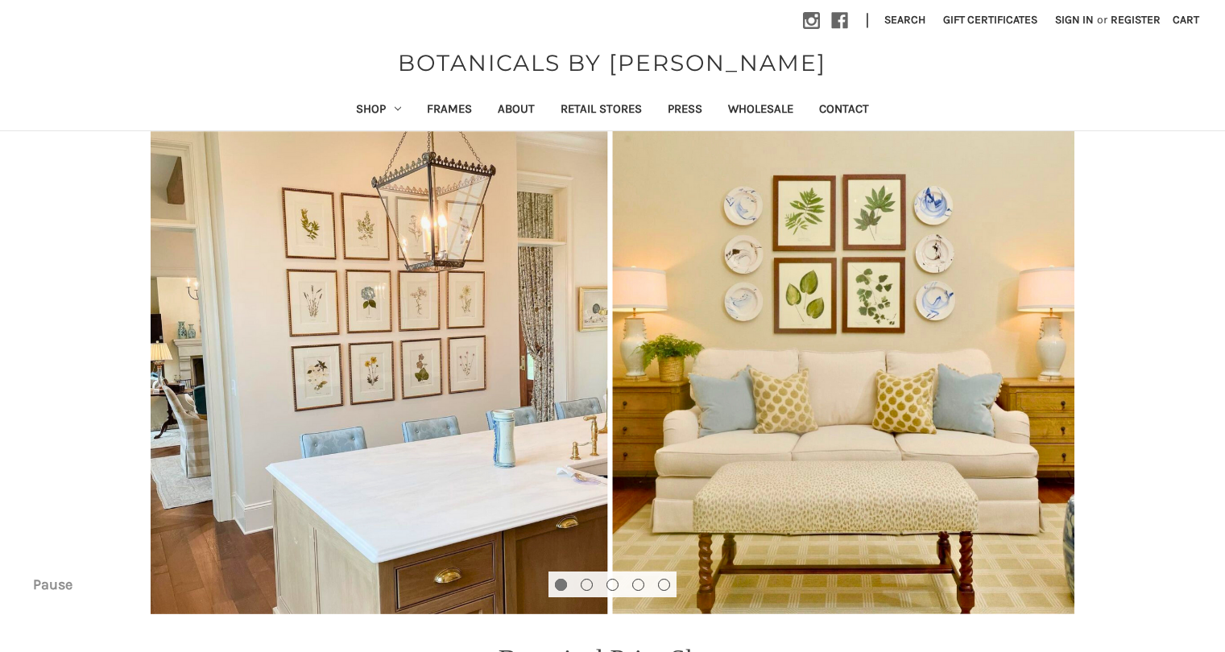  Describe the element at coordinates (664, 585) in the screenshot. I see `button: Go to slide 5 of 5` at that location.